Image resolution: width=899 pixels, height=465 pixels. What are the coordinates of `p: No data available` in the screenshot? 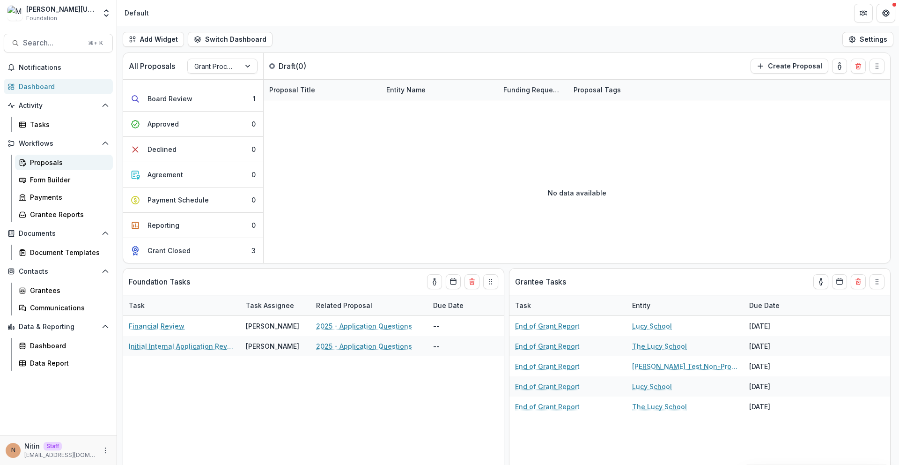 It's located at (577, 193).